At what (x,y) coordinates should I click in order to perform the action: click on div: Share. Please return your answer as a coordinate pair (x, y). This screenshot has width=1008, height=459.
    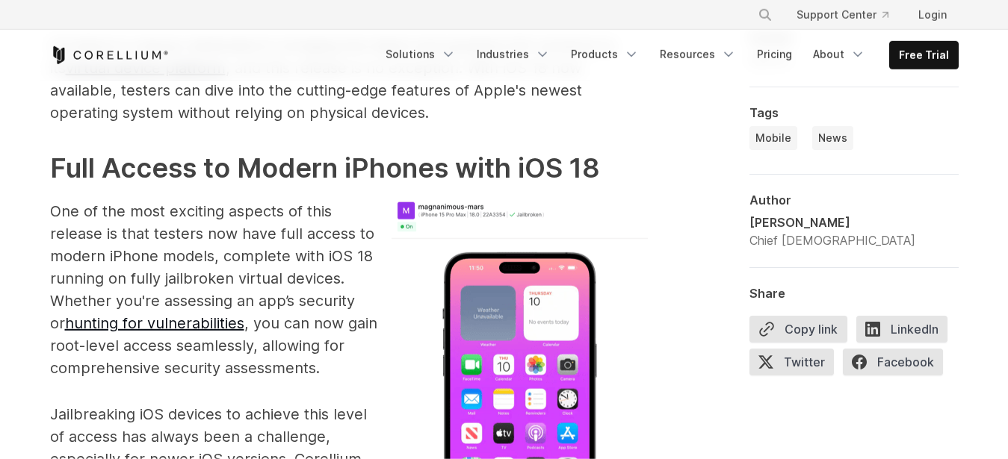
    Looking at the image, I should click on (854, 294).